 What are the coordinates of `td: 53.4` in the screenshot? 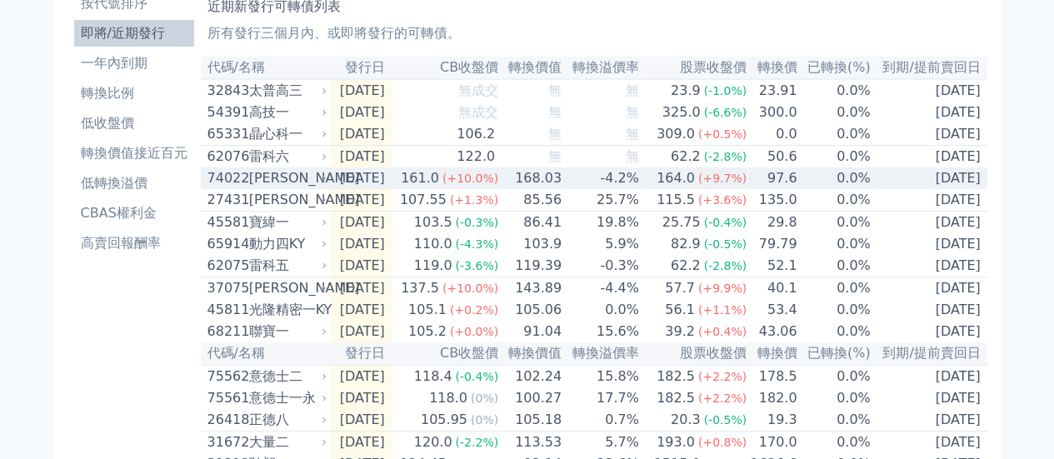 It's located at (773, 310).